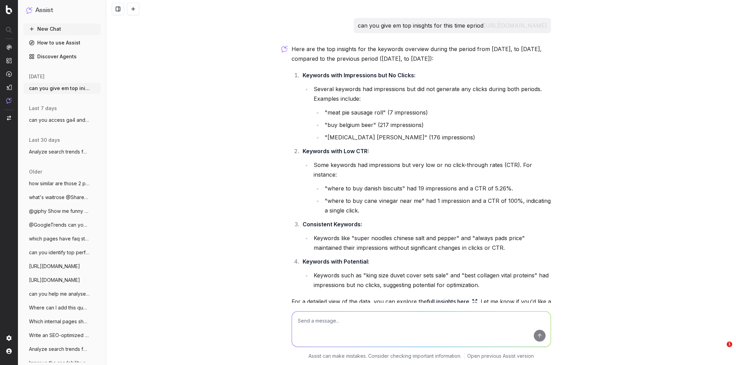 This screenshot has width=736, height=365. What do you see at coordinates (43, 108) in the screenshot?
I see `span: last 7 days` at bounding box center [43, 108].